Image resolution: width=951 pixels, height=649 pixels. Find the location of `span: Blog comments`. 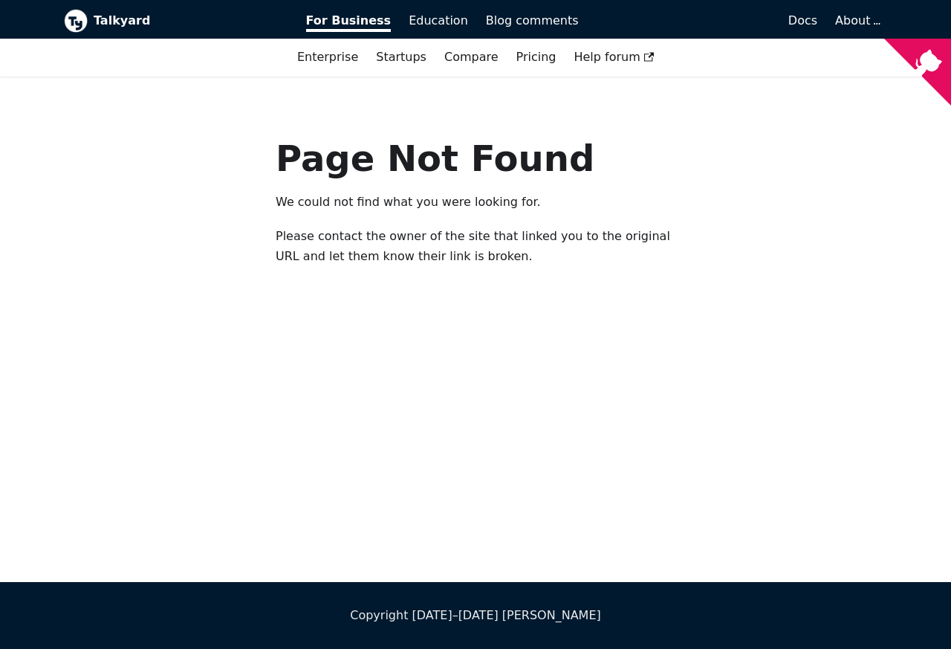

span: Blog comments is located at coordinates (532, 20).